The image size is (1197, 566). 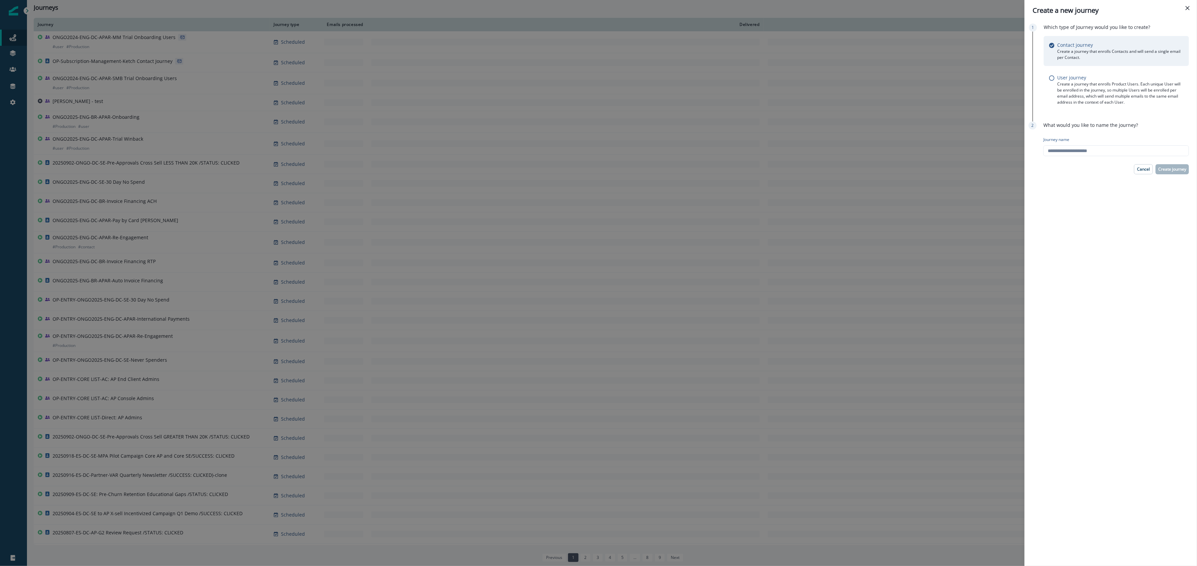 I want to click on p: What would you like to name the journey?, so click(x=1090, y=125).